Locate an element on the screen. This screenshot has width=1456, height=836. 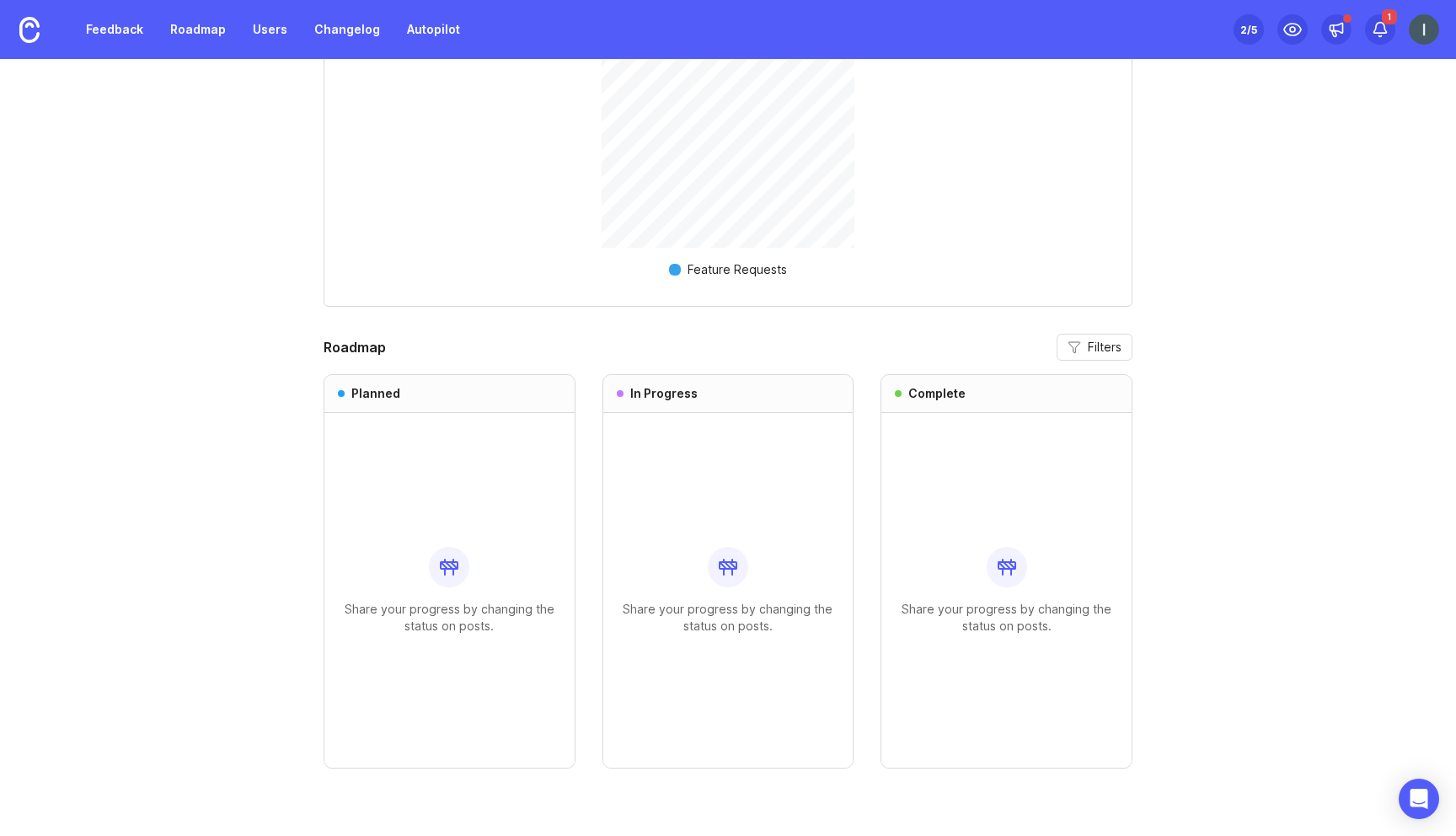
a: Feedback is located at coordinates (115, 29).